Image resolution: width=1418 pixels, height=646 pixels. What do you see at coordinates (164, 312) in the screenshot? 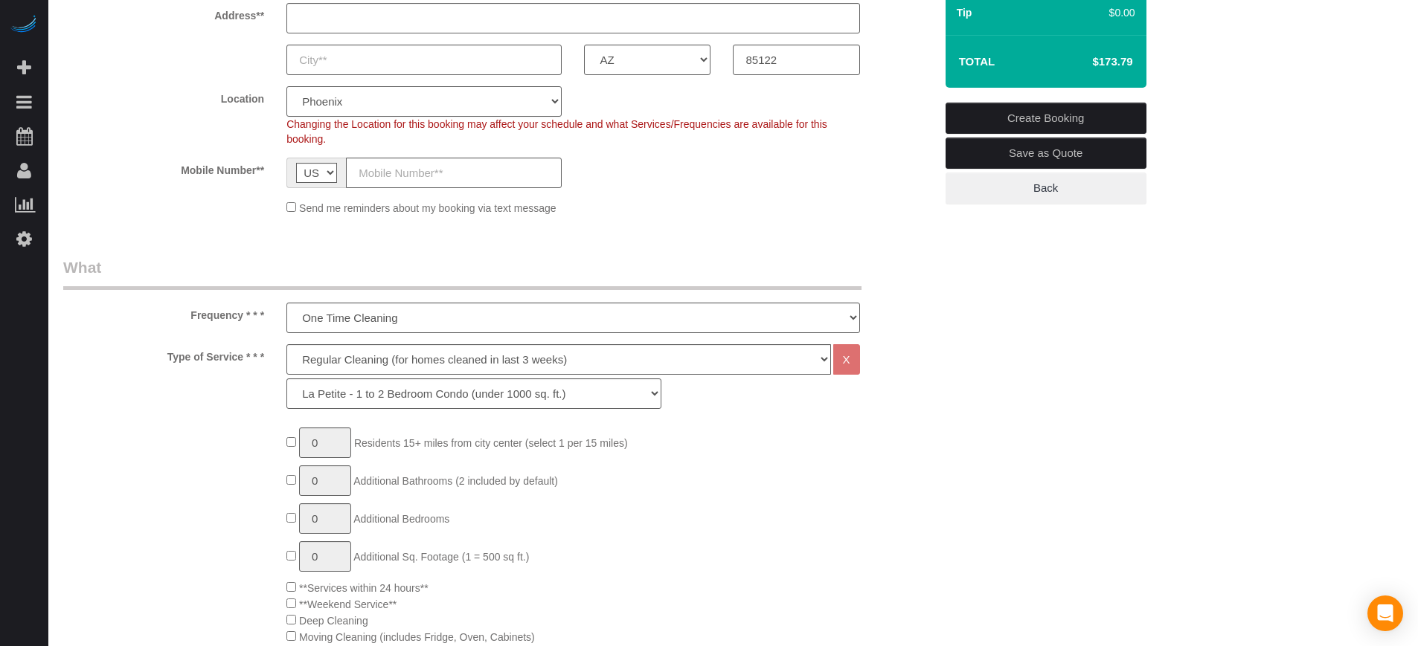
I see `label: Frequency * * *` at bounding box center [164, 312].